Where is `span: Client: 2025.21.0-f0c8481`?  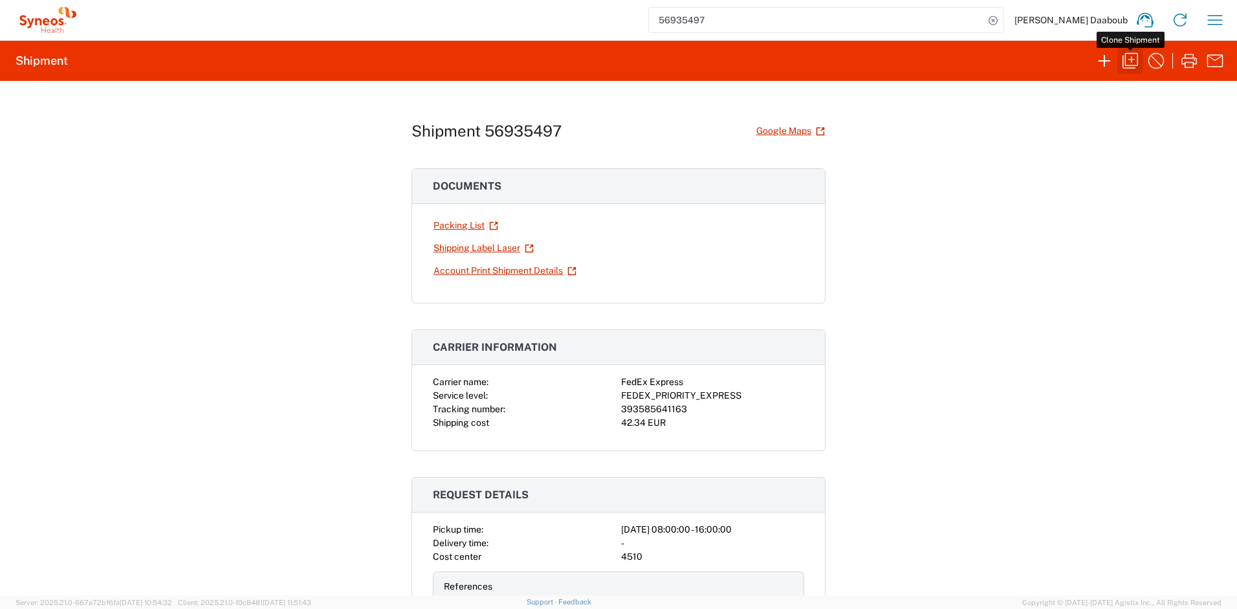 span: Client: 2025.21.0-f0c8481 is located at coordinates (244, 602).